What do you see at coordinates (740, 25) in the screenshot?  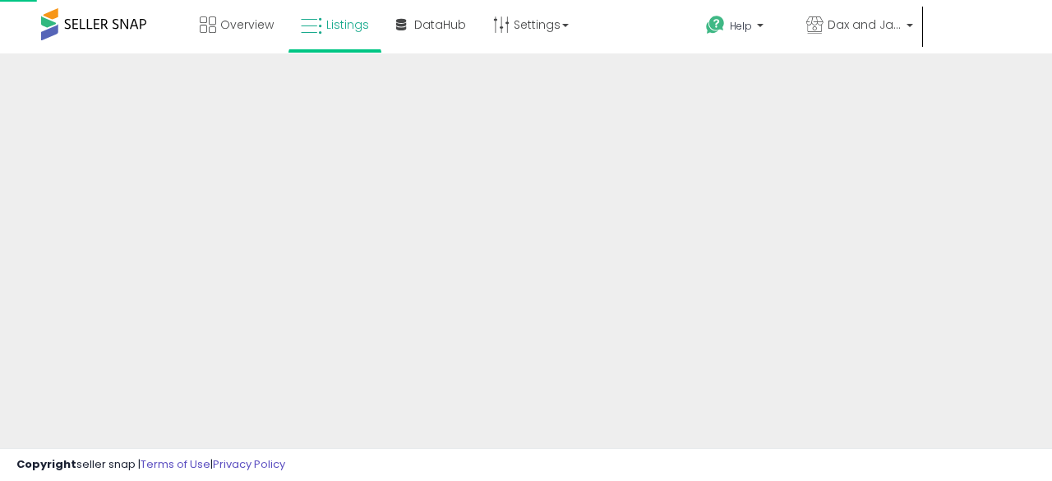 I see `span: Help` at bounding box center [740, 25].